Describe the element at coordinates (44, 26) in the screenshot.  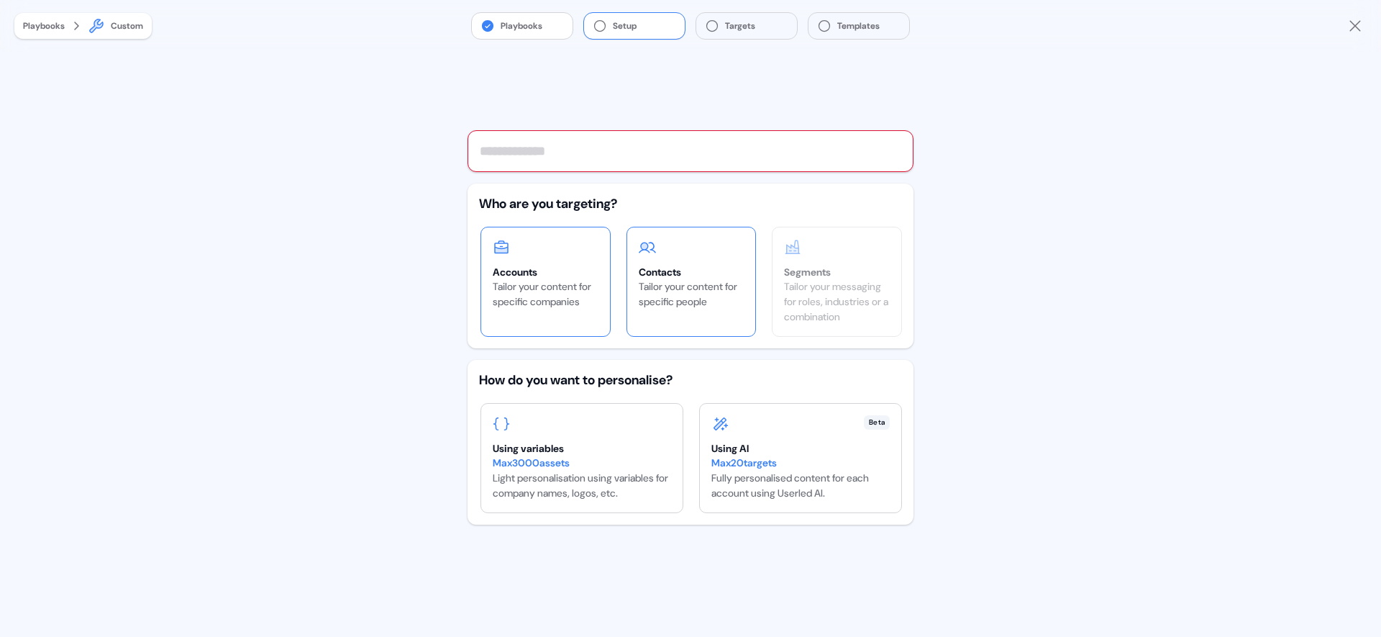
I see `div: Playbooks` at that location.